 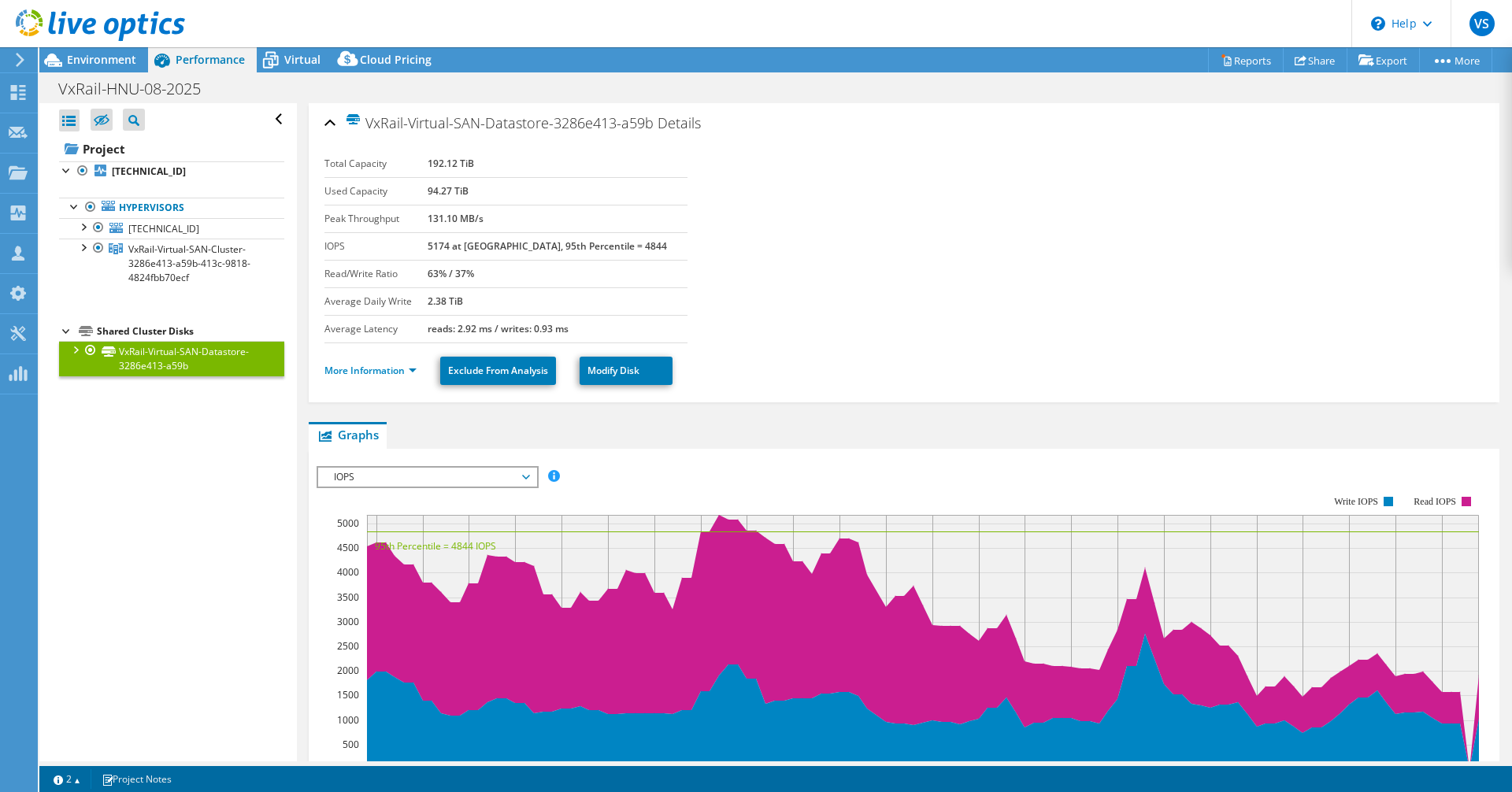 I want to click on a: Share, so click(x=1315, y=60).